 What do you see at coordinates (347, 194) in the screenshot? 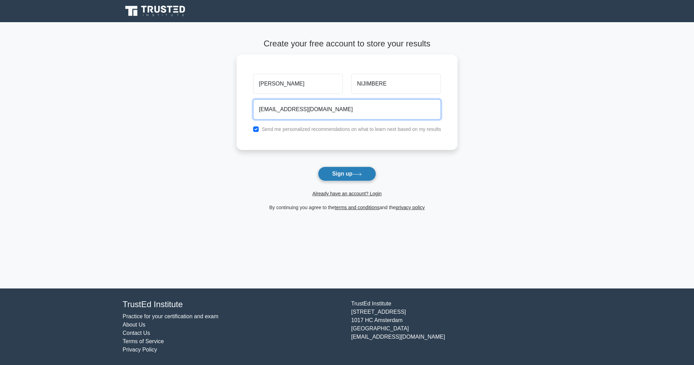
I see `a: Already have an account? Login` at bounding box center [347, 194].